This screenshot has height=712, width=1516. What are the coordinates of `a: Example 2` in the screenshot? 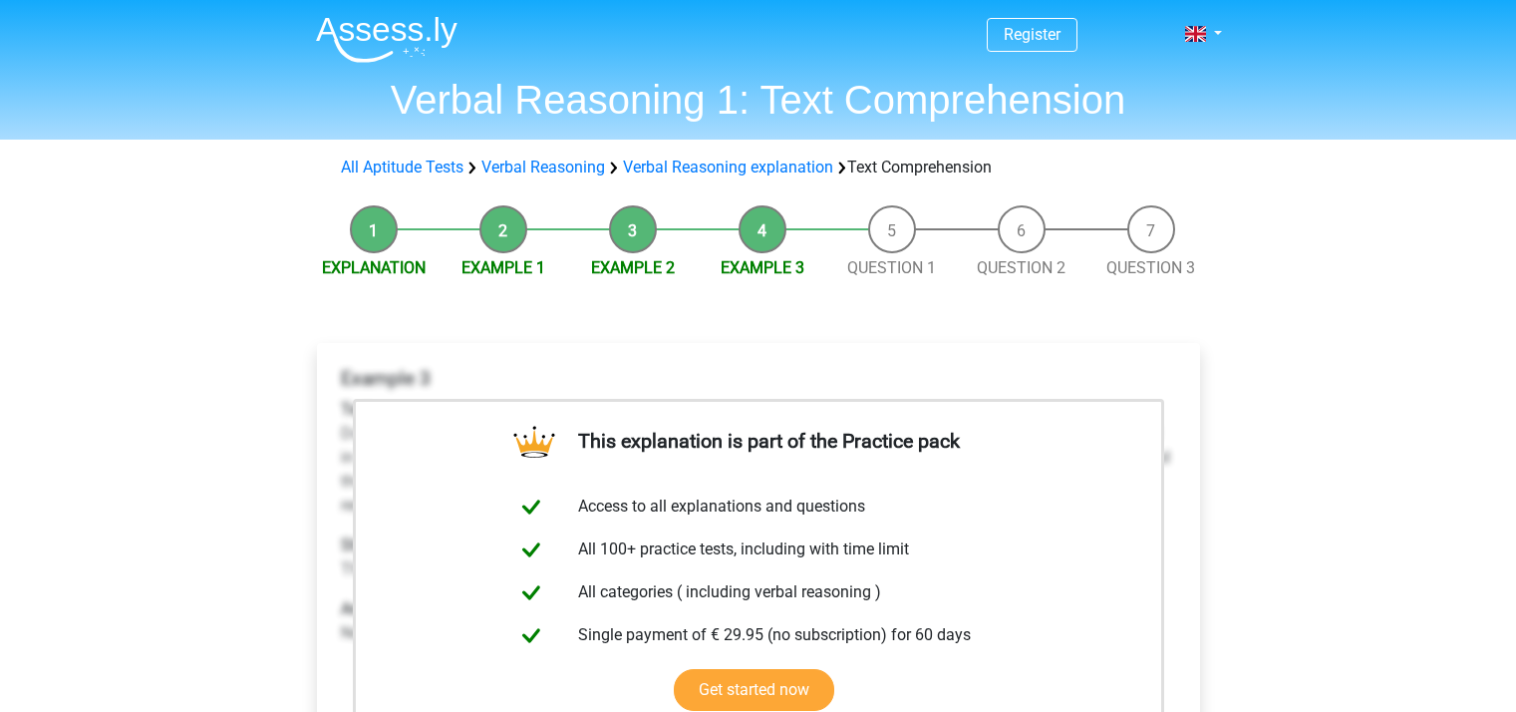 It's located at (633, 267).